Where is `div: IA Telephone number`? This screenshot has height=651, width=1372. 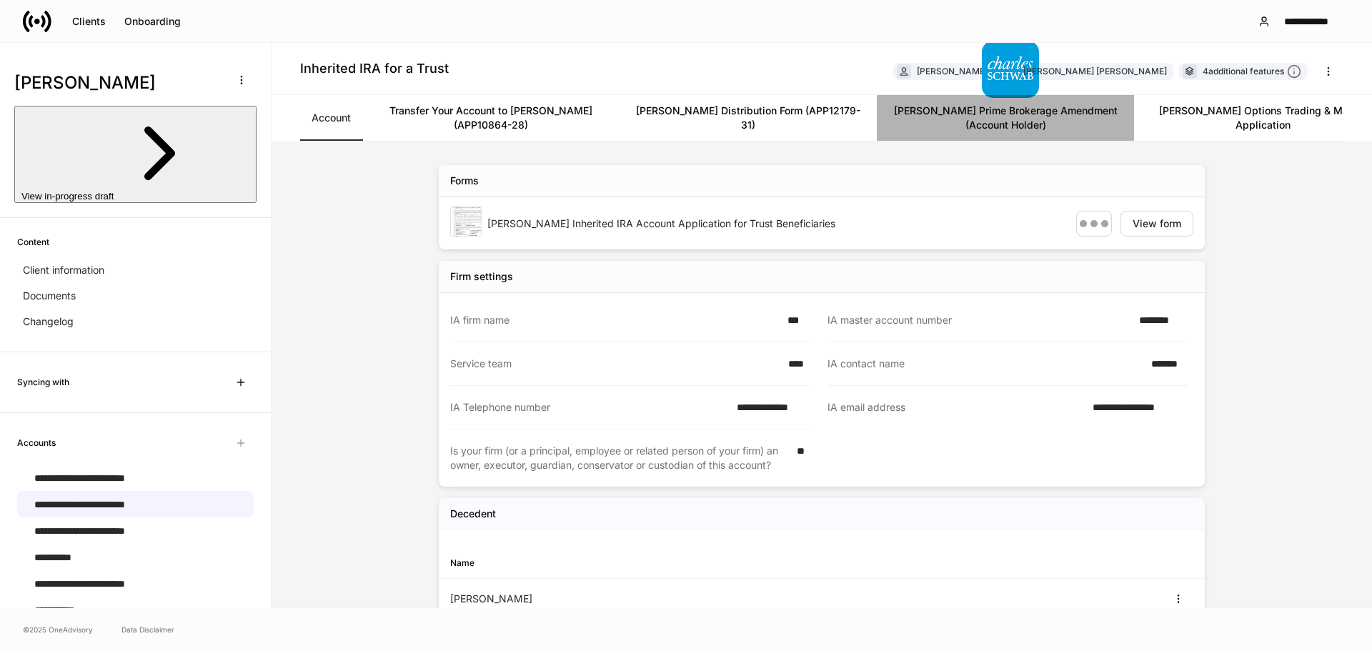
div: IA Telephone number is located at coordinates (589, 407).